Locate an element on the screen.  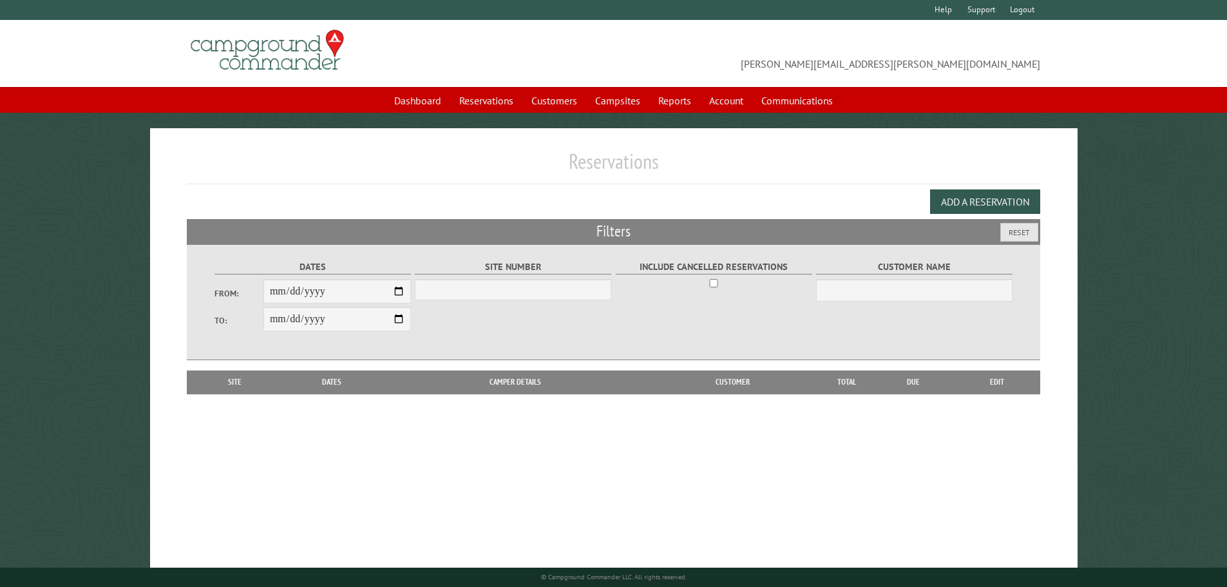
a: Reservations is located at coordinates (486, 100).